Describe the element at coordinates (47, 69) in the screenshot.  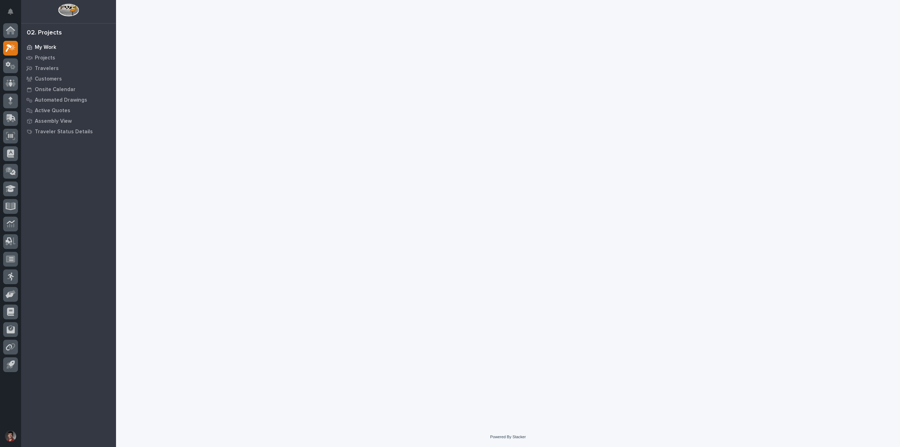
I see `p: Travelers` at that location.